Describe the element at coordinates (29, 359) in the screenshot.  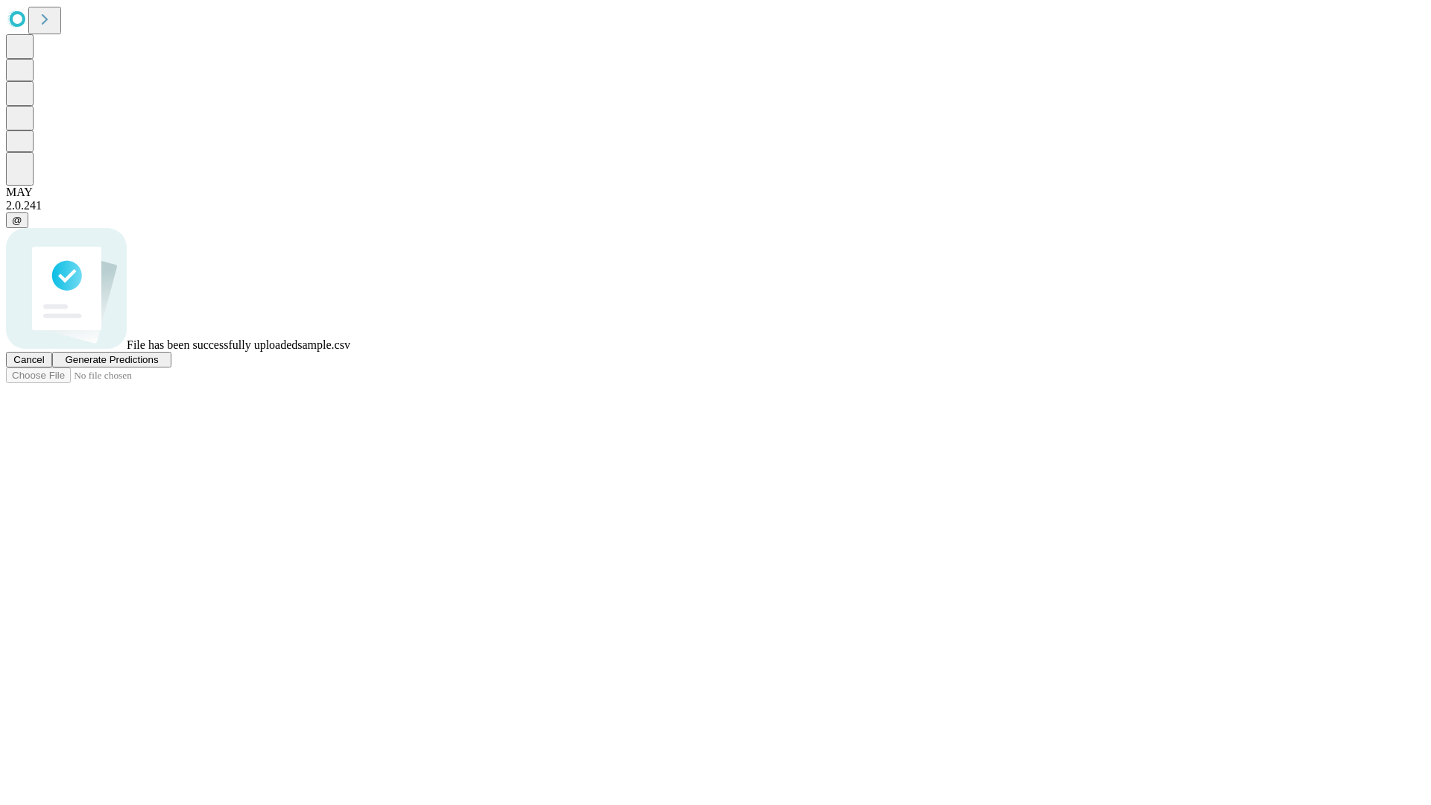
I see `button: Cancel` at that location.